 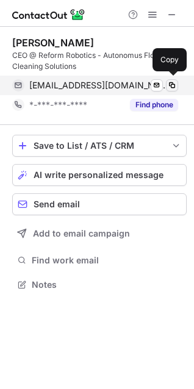 What do you see at coordinates (99, 146) in the screenshot?
I see `div: Save to List / ATS / CRM` at bounding box center [99, 146].